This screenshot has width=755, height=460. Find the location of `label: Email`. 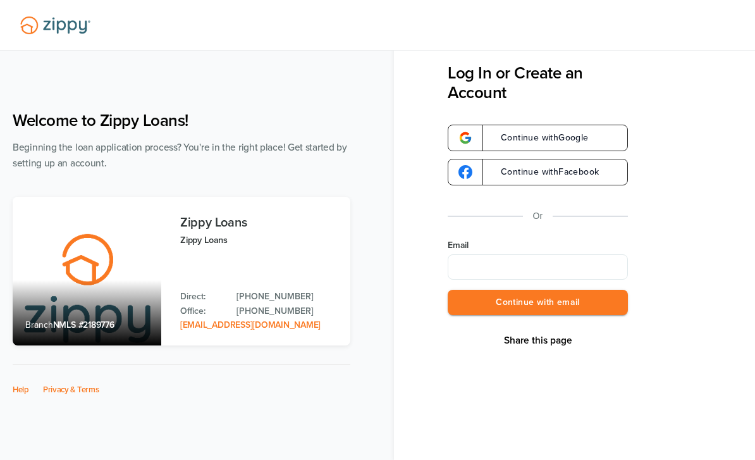

label: Email is located at coordinates (537, 245).